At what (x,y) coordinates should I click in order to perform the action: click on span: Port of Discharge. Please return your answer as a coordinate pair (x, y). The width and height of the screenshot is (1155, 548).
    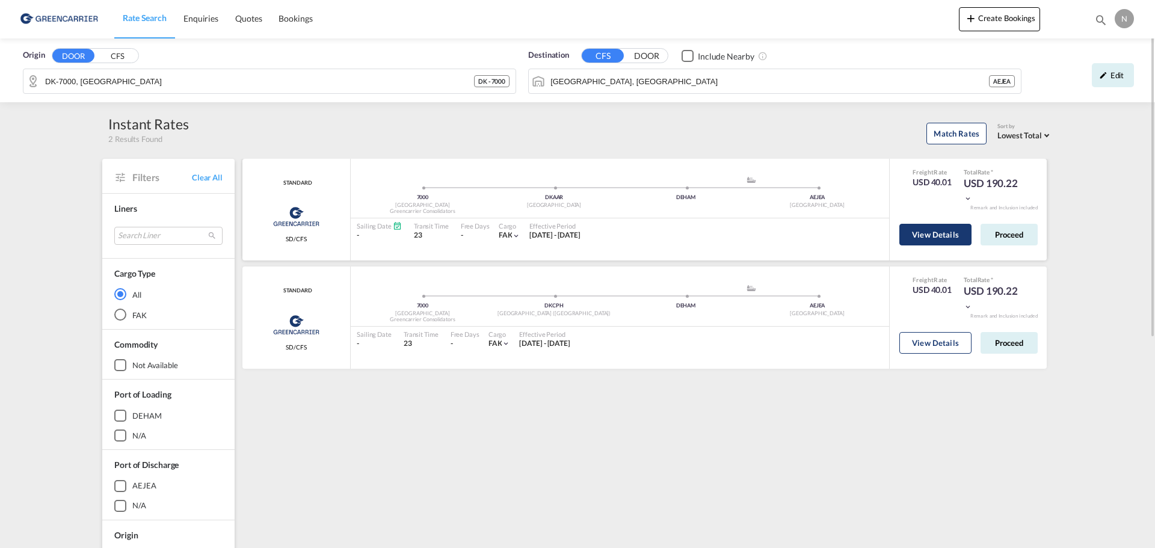
    Looking at the image, I should click on (146, 465).